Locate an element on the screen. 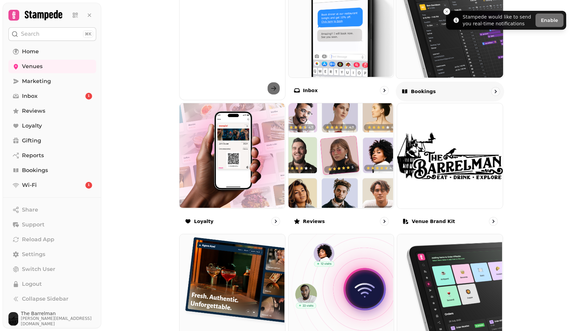 The height and width of the screenshot is (331, 577). span: Loyalty is located at coordinates (32, 126).